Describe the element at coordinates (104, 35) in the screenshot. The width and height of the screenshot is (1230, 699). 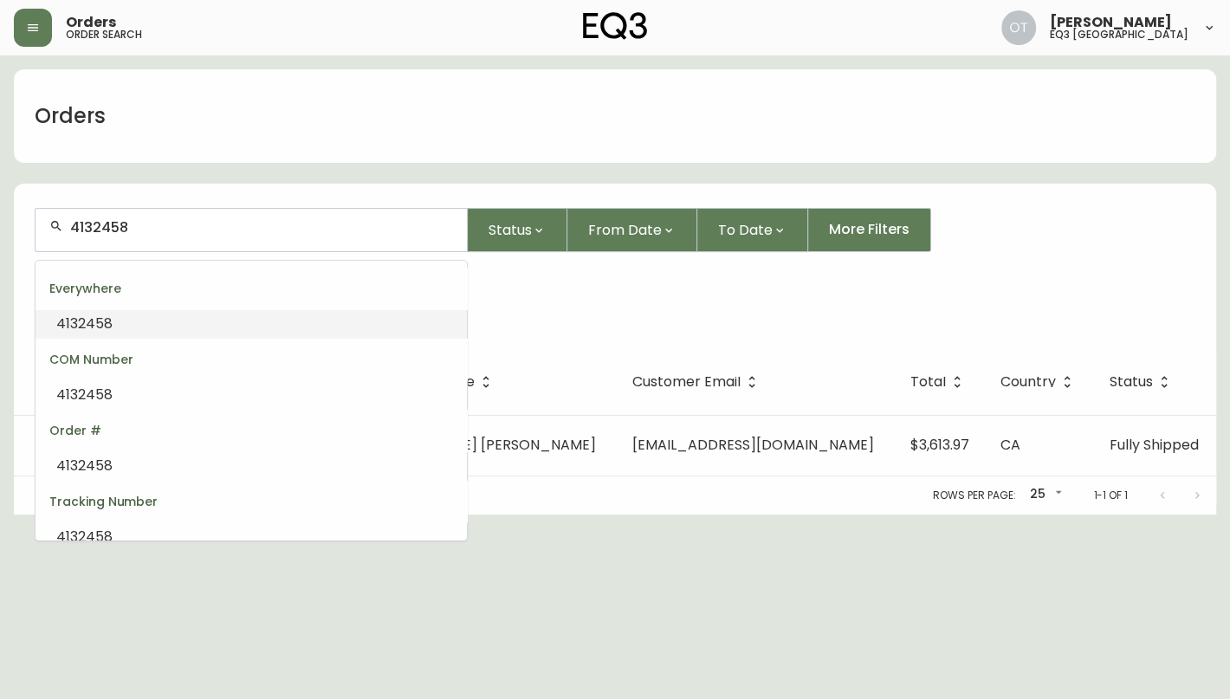
I see `h5: order search` at that location.